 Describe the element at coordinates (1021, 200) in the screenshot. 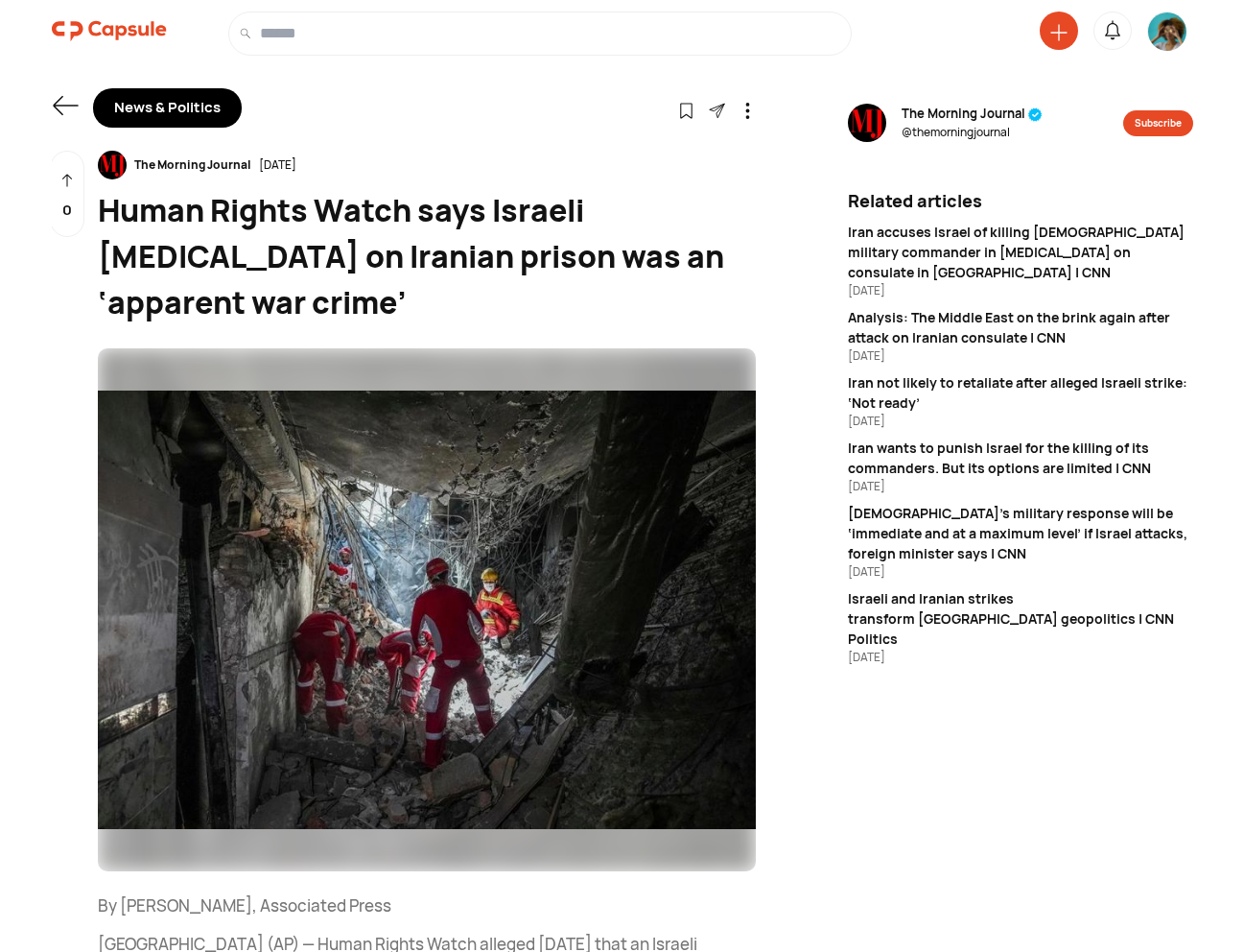

I see `div: Related articles` at that location.